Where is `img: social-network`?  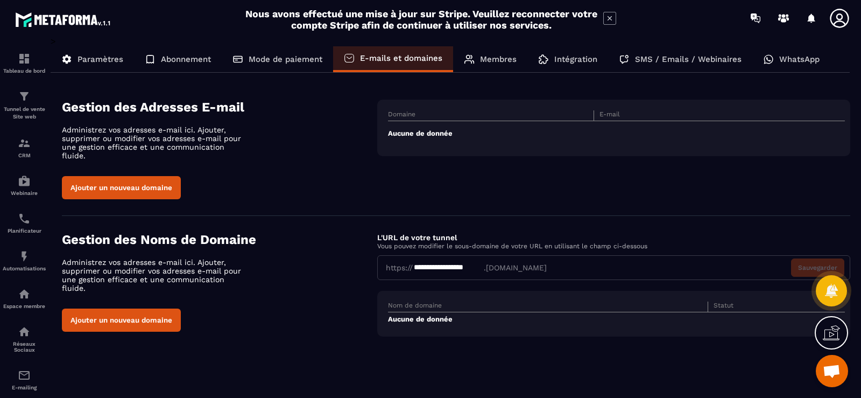 img: social-network is located at coordinates (24, 332).